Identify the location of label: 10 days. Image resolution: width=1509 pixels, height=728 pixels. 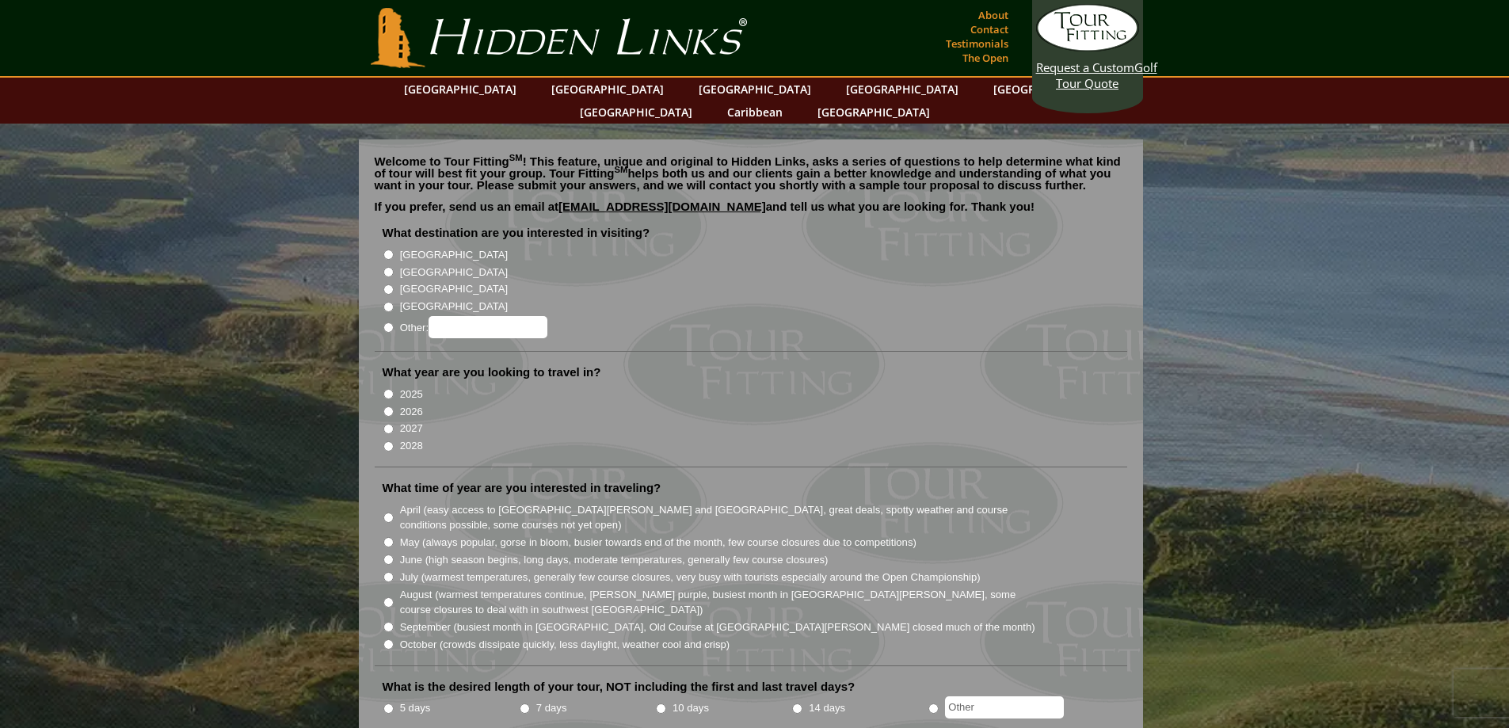
(691, 708).